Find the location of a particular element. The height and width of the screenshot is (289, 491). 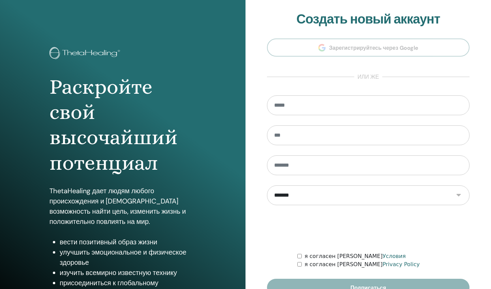

h1: Раскройте свой высочайший потенциал is located at coordinates (123, 125).